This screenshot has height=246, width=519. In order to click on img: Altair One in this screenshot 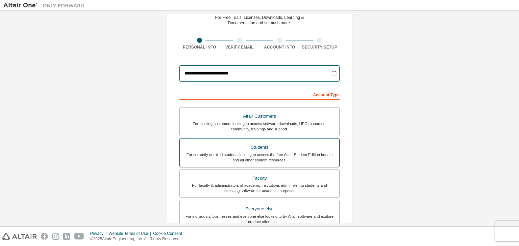, I will do `click(46, 5)`.